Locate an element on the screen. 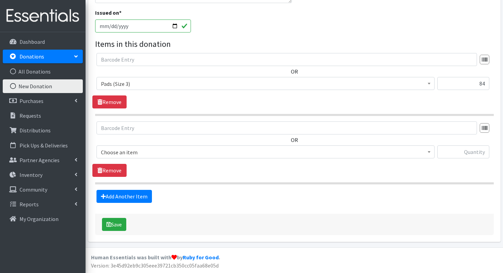 This screenshot has height=273, width=503. strong: Human Essentials was built with by . is located at coordinates (155, 257).